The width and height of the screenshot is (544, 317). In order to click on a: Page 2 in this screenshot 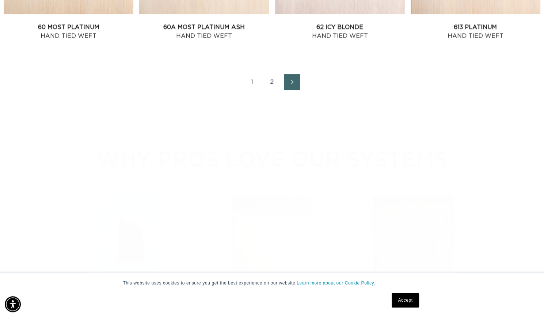, I will do `click(272, 82)`.